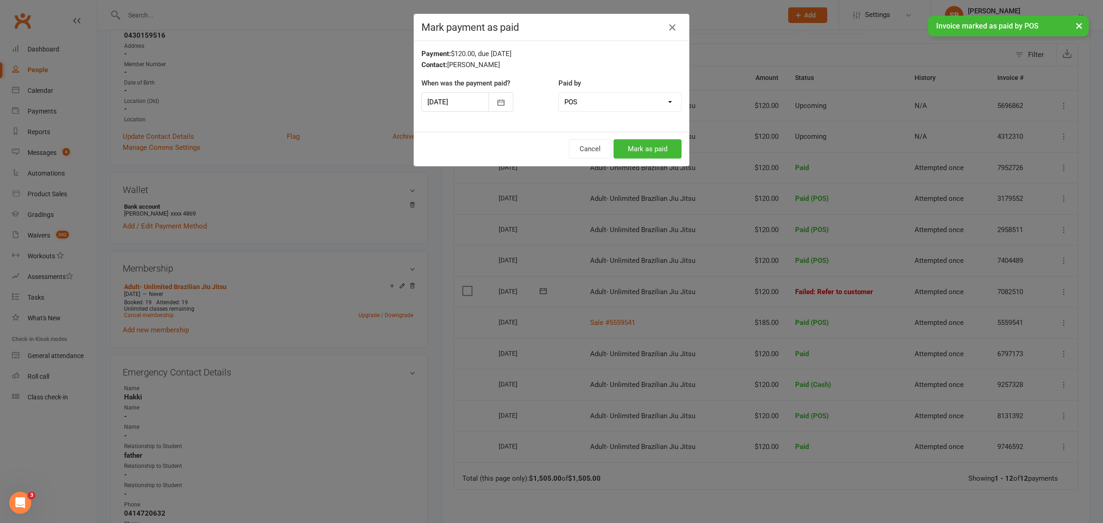  Describe the element at coordinates (1008, 26) in the screenshot. I see `div: Invoice marked as paid by POS` at that location.